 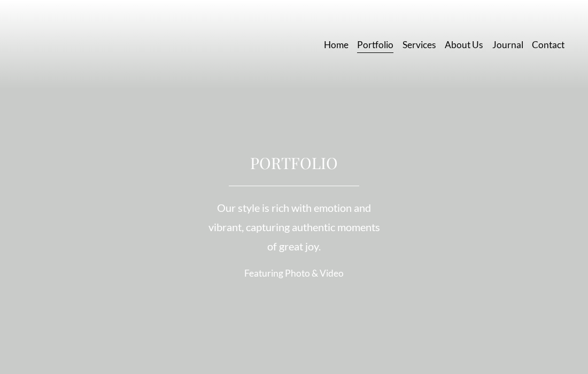 What do you see at coordinates (54, 44) in the screenshot?
I see `a: Frost Artistry` at bounding box center [54, 44].